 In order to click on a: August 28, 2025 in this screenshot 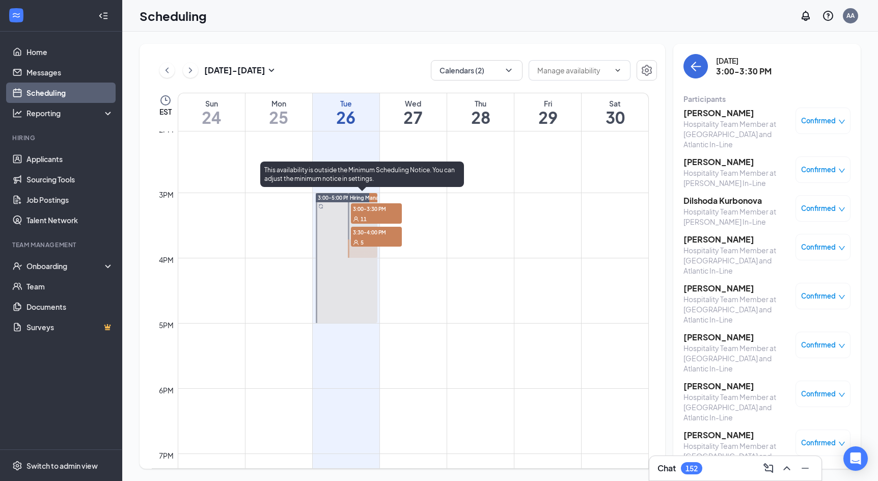, I will do `click(480, 112)`.